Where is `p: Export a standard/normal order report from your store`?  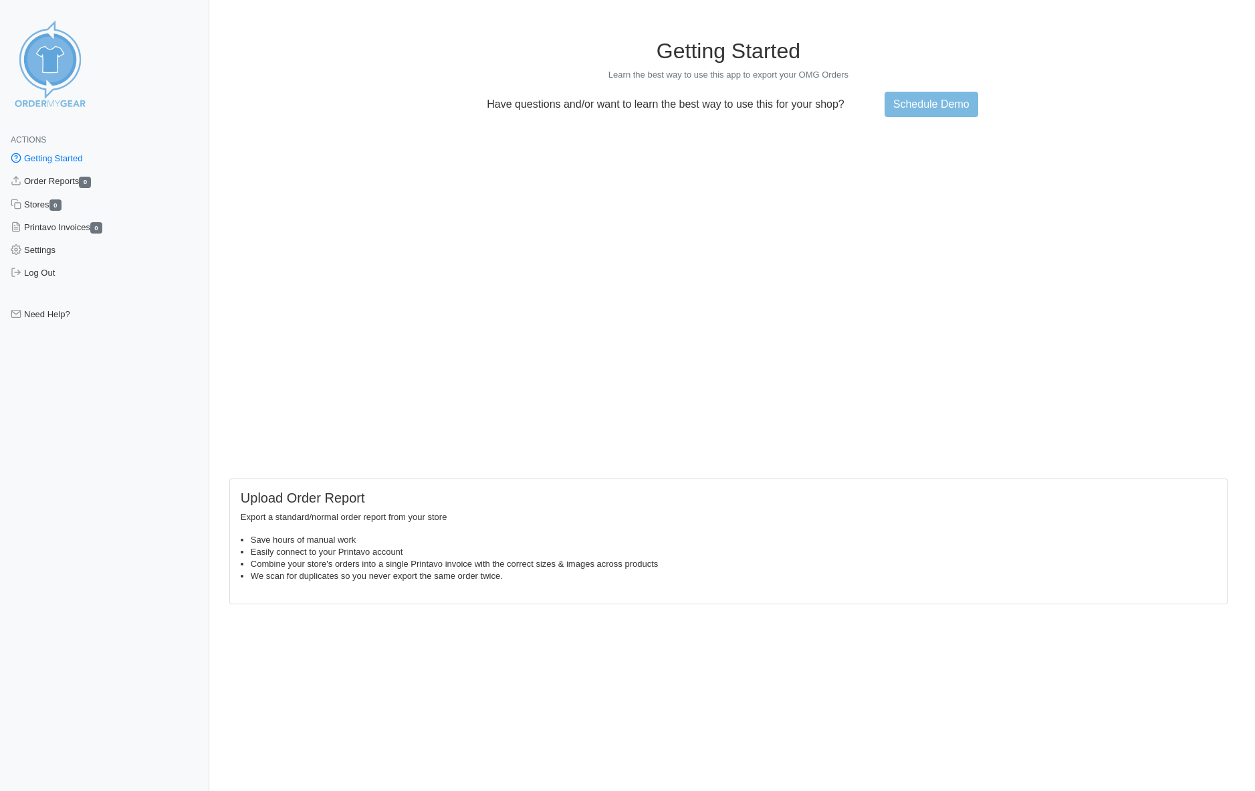
p: Export a standard/normal order report from your store is located at coordinates (728, 517).